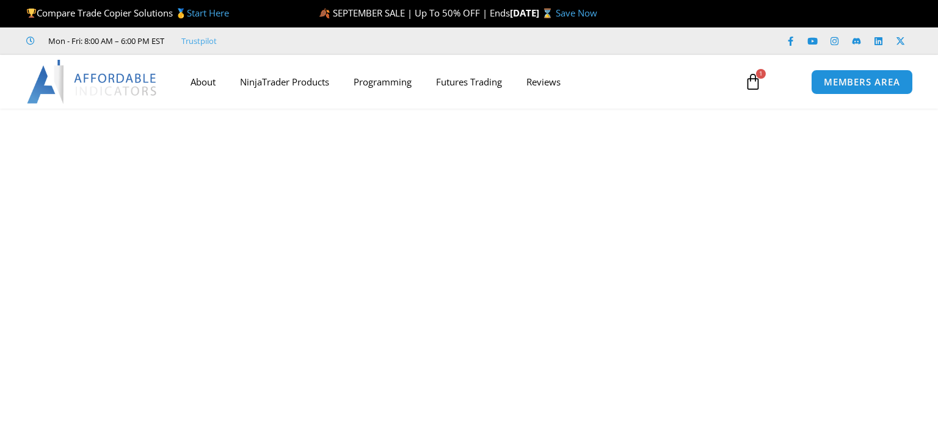  What do you see at coordinates (382, 82) in the screenshot?
I see `a: Programming` at bounding box center [382, 82].